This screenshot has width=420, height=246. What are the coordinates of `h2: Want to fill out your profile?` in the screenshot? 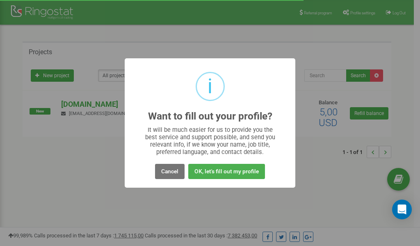 It's located at (210, 116).